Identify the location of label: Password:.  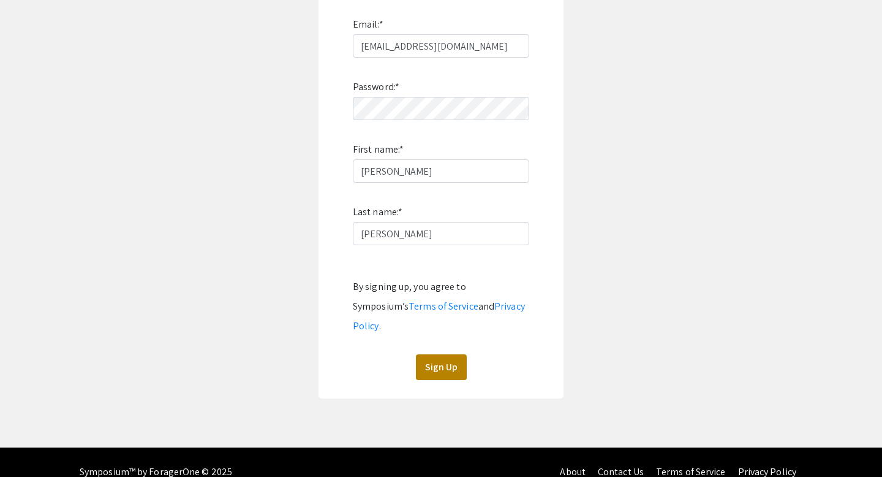
(376, 87).